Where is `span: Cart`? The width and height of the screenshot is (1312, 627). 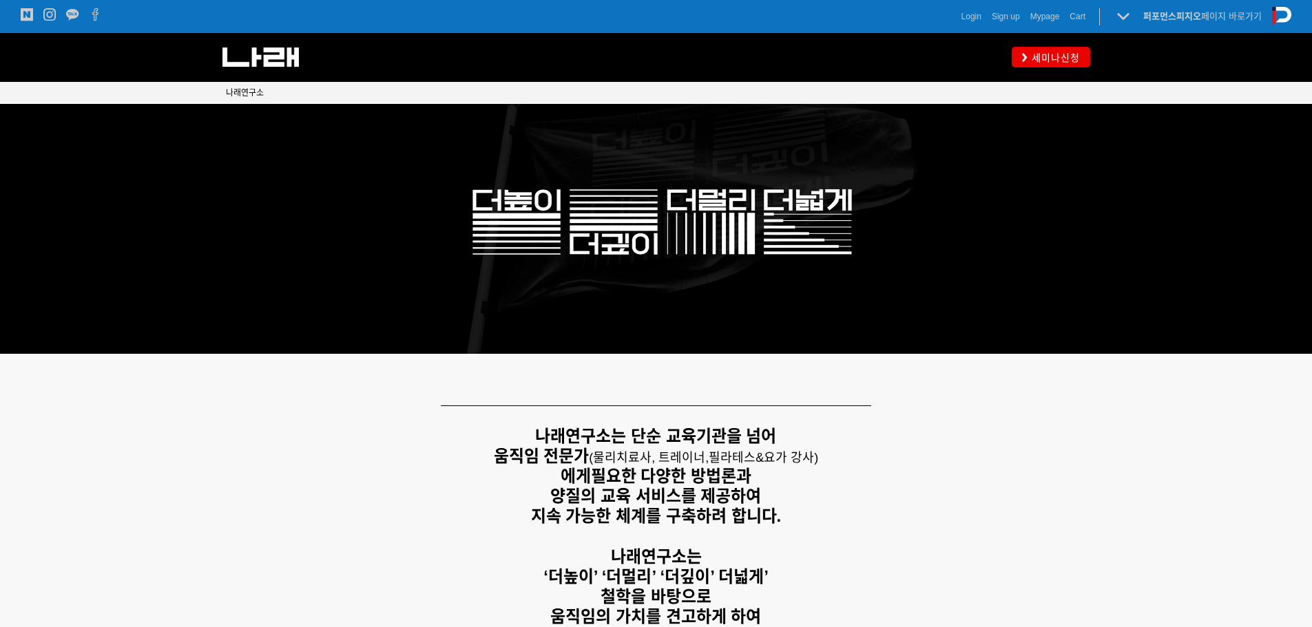
span: Cart is located at coordinates (1077, 17).